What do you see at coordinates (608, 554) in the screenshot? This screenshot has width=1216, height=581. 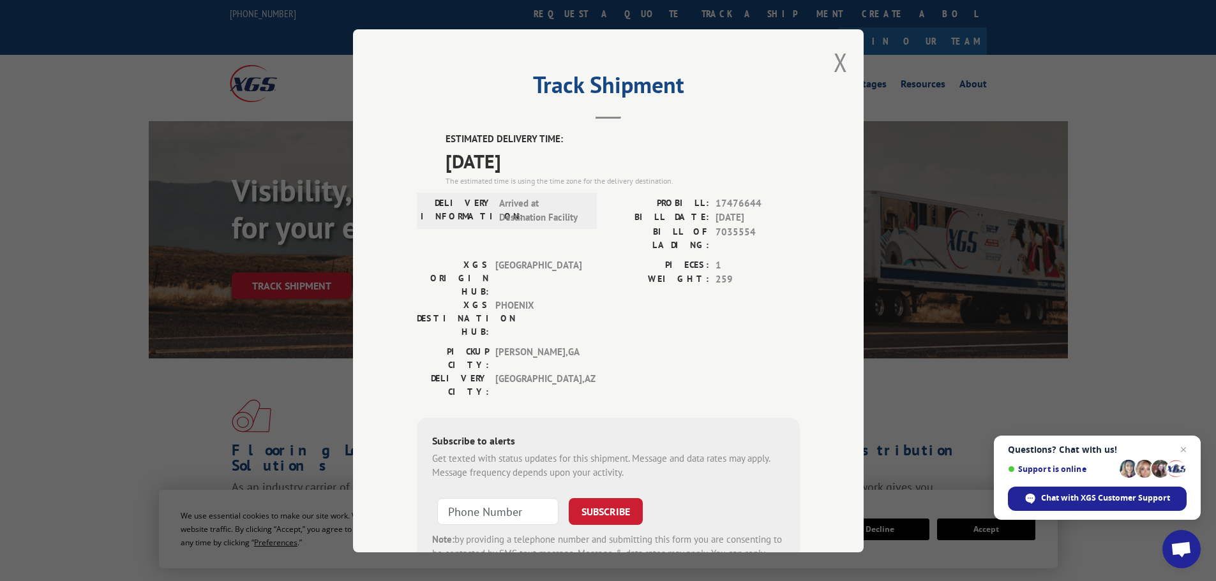 I see `div: by providing a telephone number and submitting this form you are consenting to be contacted by SM...` at bounding box center [608, 554].